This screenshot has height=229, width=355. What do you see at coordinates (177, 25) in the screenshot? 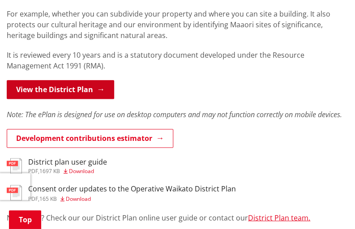
I see `p: For example, whether you can subdivide your property and where you can site a building. It also p...` at bounding box center [177, 25].